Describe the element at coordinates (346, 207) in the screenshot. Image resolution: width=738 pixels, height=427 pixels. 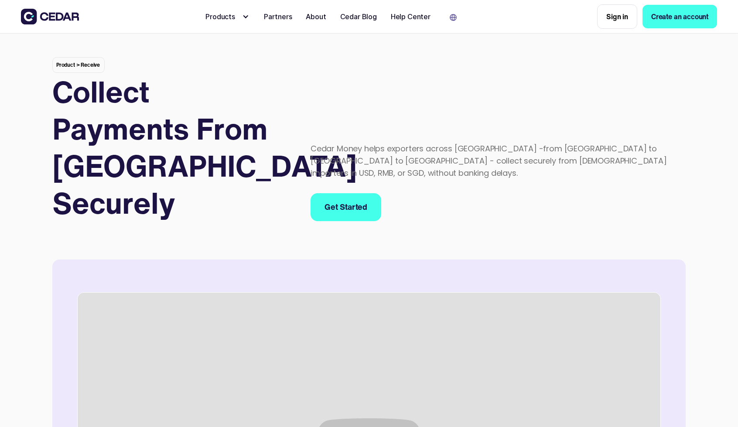
I see `a: Get Started` at that location.